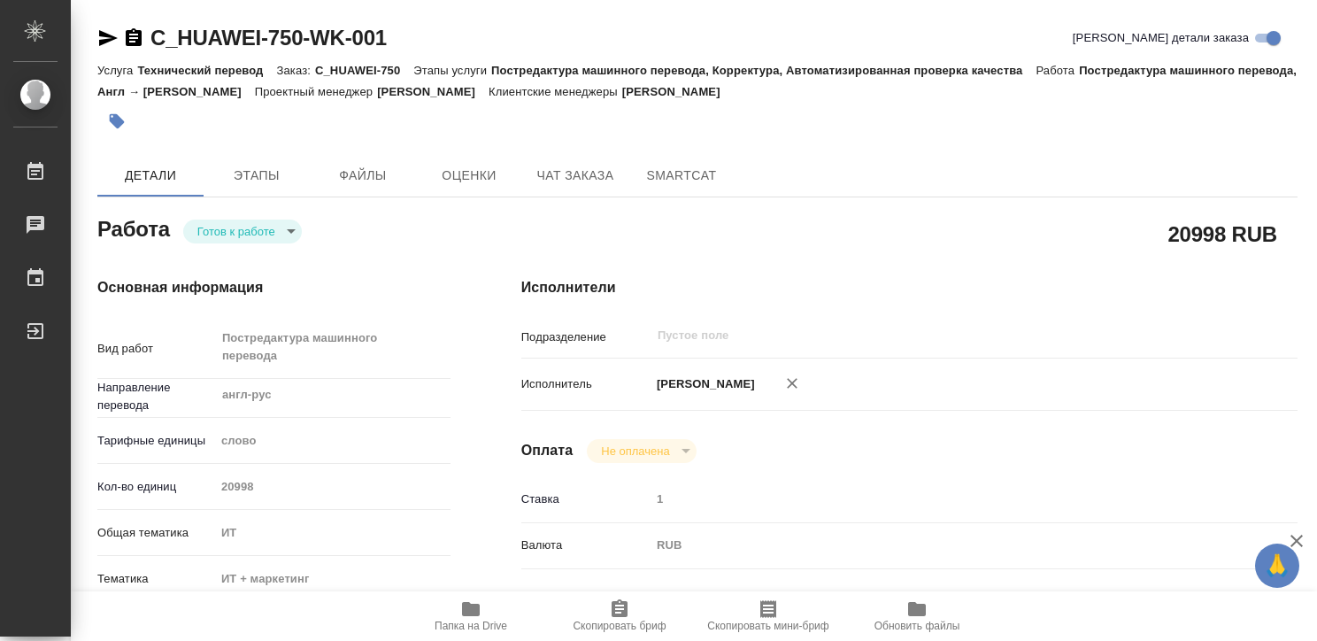 The image size is (1317, 641). What do you see at coordinates (586, 499) in the screenshot?
I see `p: Ставка` at bounding box center [586, 499].